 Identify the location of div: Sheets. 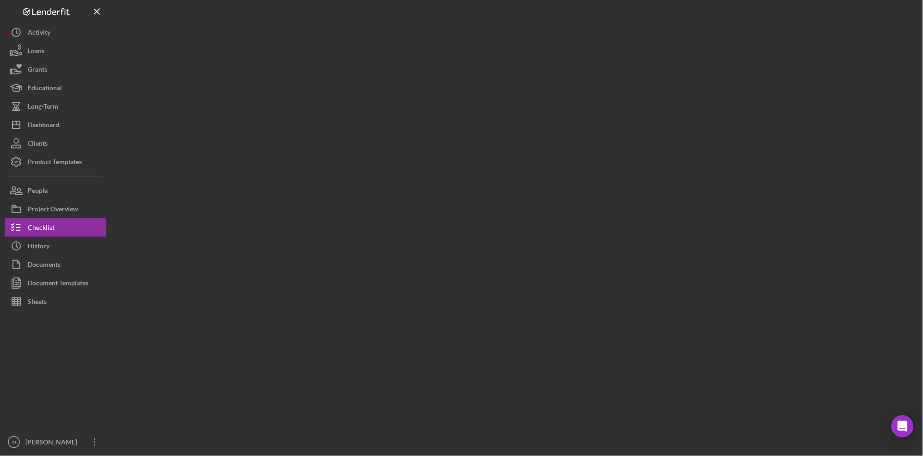
(37, 302).